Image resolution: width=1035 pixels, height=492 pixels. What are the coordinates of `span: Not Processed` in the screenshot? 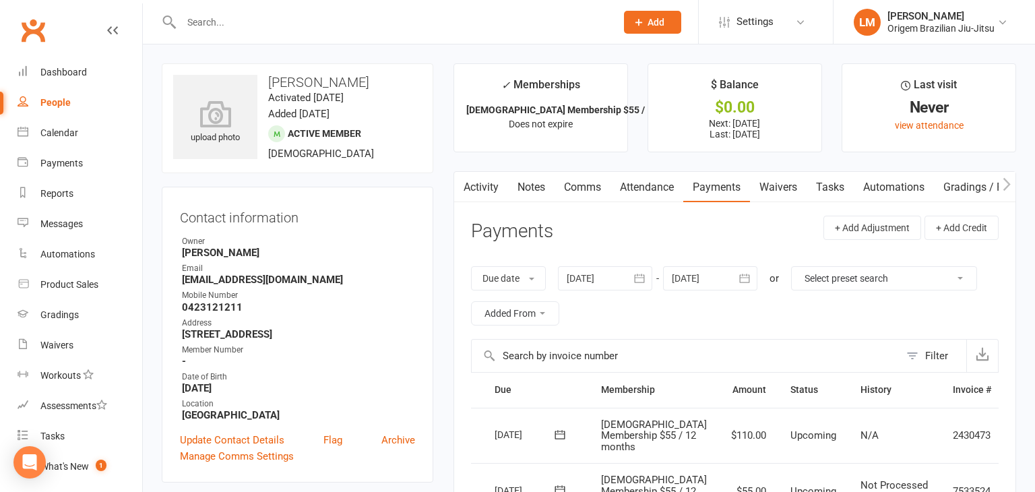 It's located at (894, 485).